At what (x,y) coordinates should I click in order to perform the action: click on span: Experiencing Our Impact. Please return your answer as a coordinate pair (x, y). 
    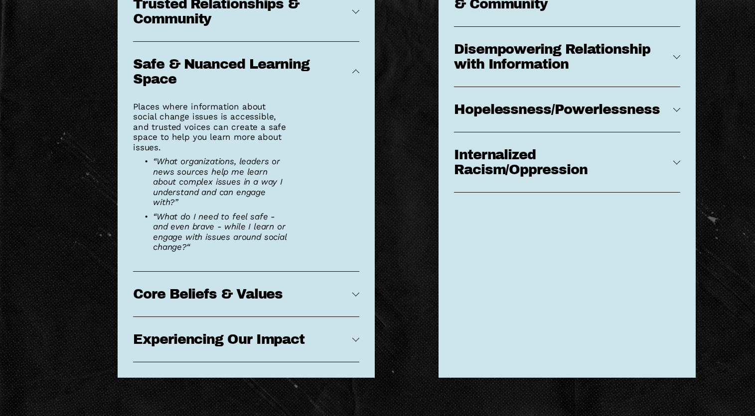
    Looking at the image, I should click on (243, 340).